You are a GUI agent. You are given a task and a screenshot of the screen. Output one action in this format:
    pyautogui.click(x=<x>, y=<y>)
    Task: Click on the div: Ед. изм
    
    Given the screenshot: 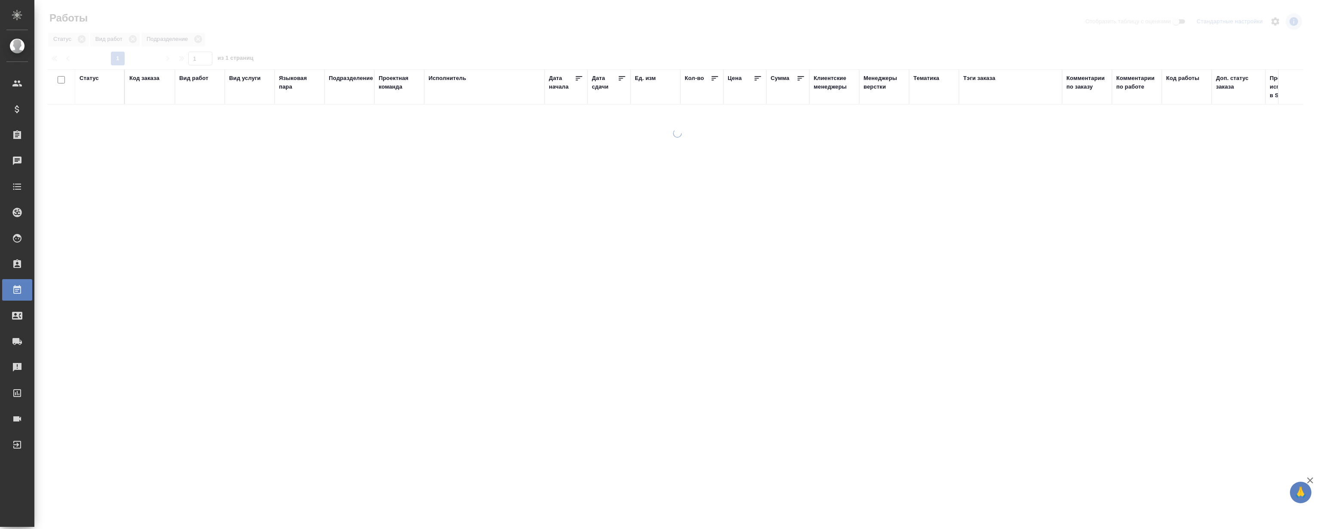 What is the action you would take?
    pyautogui.click(x=645, y=78)
    